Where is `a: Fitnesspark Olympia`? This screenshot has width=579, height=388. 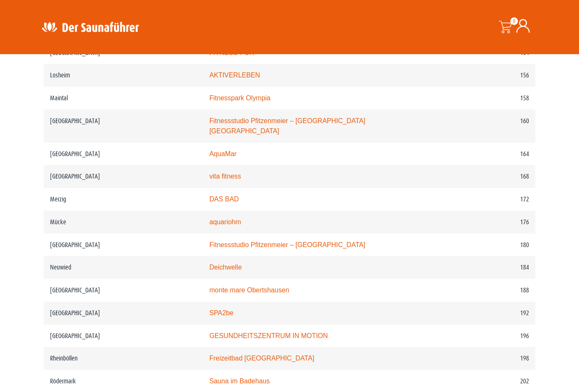 a: Fitnesspark Olympia is located at coordinates (240, 98).